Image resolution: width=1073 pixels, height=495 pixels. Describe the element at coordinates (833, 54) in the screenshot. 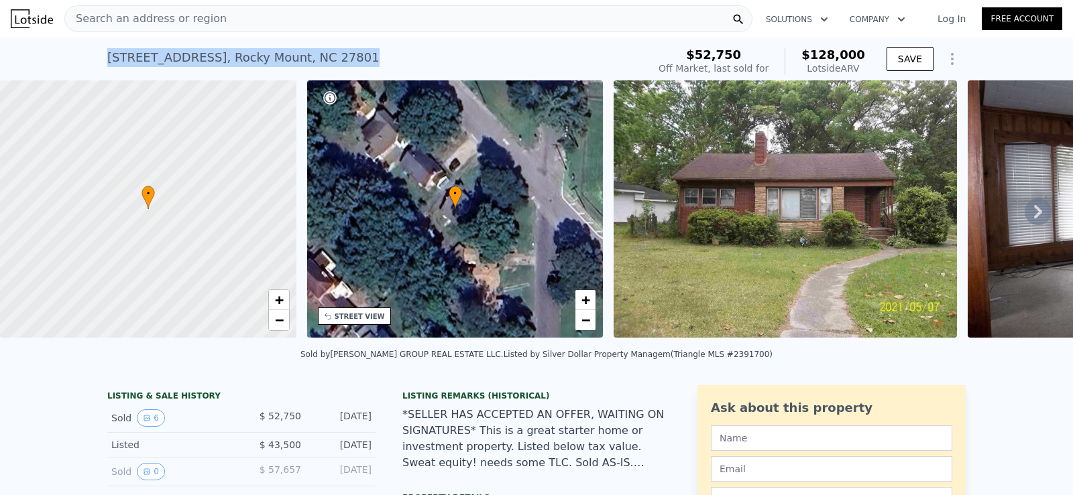

I see `span: $128,000` at that location.